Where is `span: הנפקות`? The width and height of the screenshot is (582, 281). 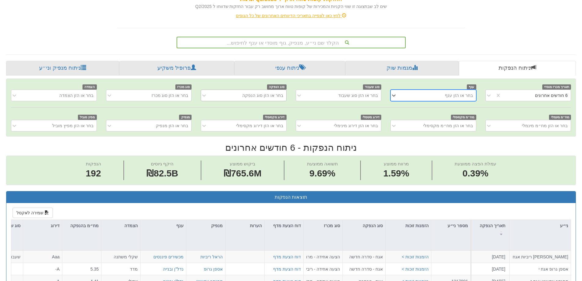 span: הנפקות is located at coordinates (94, 164).